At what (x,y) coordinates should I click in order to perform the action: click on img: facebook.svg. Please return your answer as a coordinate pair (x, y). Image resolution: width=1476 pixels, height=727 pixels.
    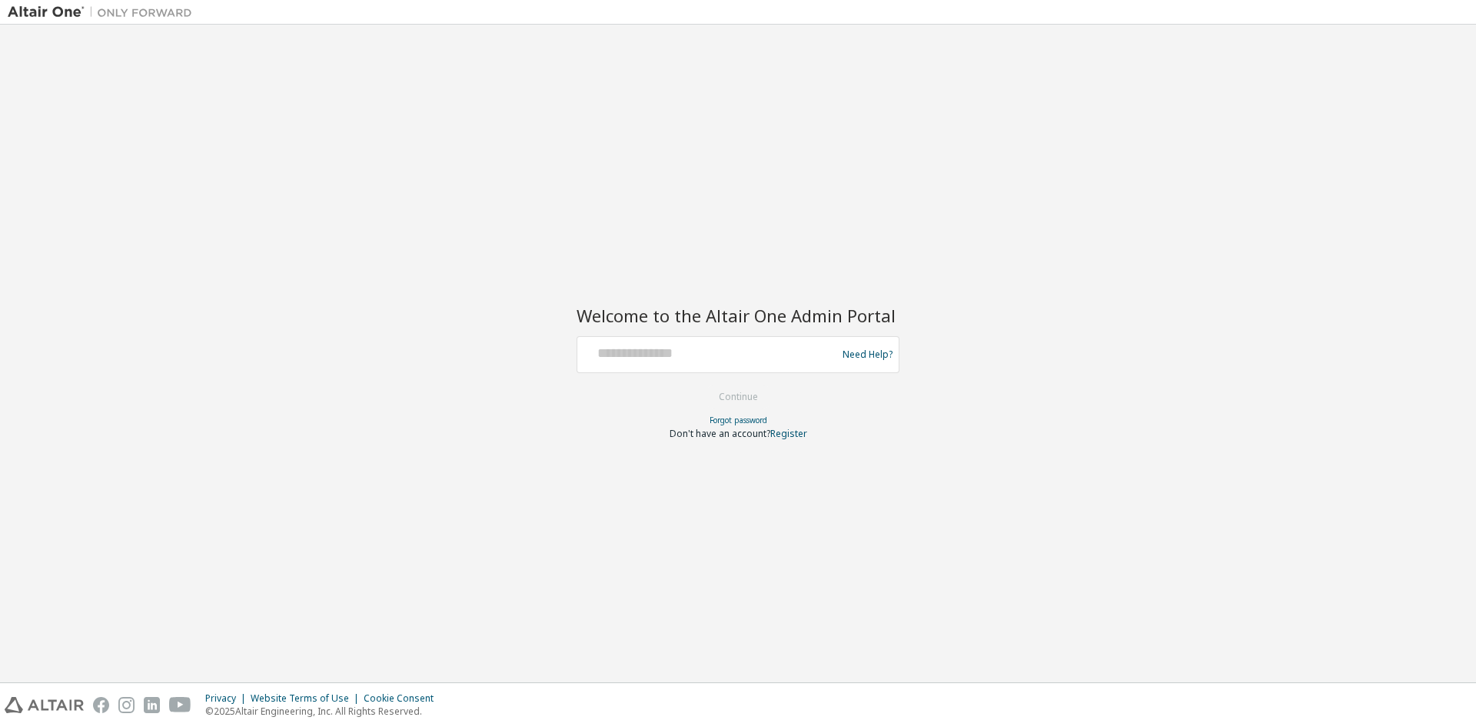
    Looking at the image, I should click on (101, 704).